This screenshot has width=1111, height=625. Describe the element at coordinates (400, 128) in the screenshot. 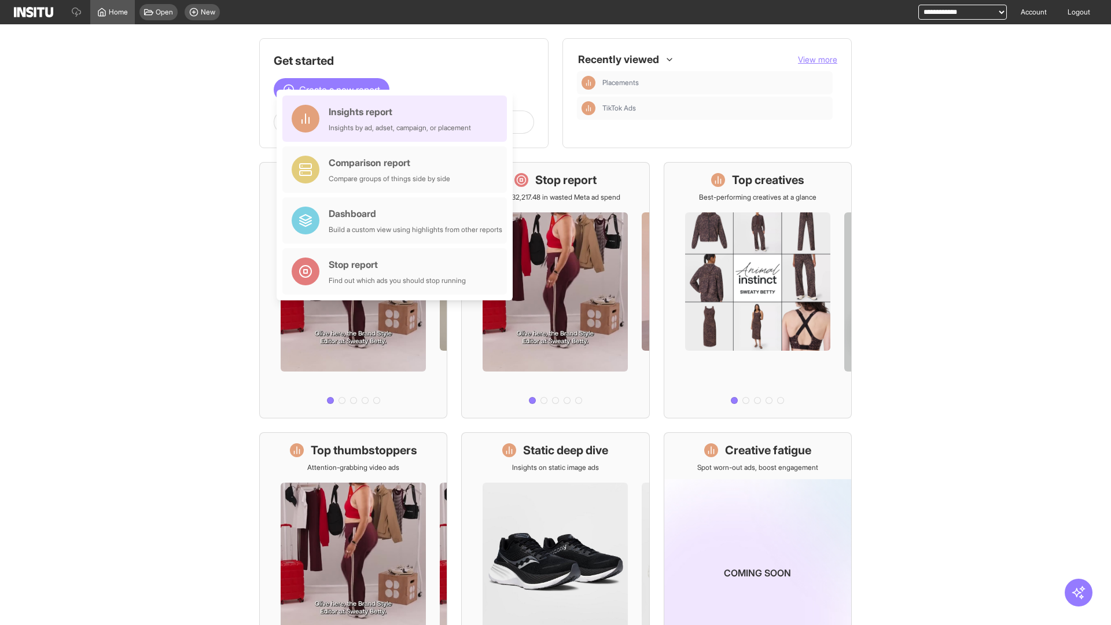

I see `div: Insights by ad, adset, campaign, or placement` at that location.